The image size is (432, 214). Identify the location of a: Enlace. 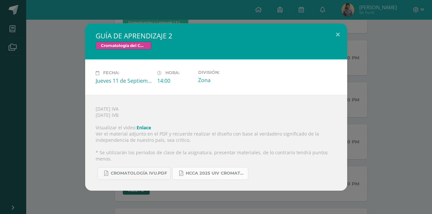
(144, 127).